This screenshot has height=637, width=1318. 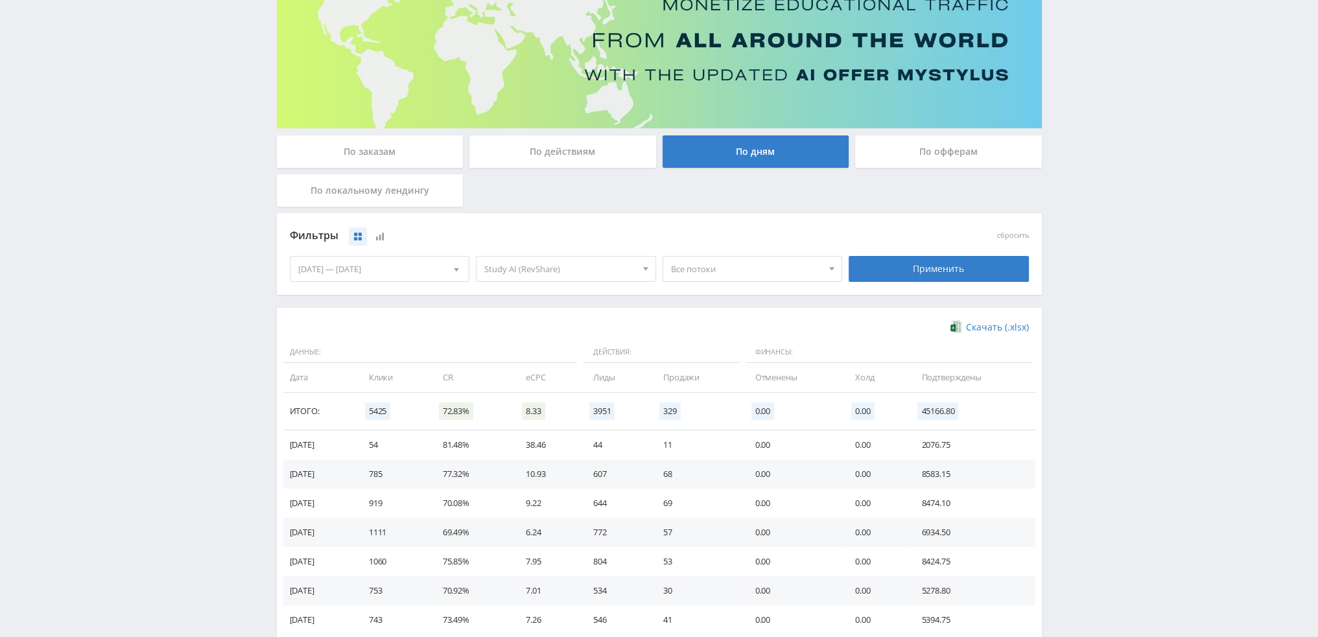 What do you see at coordinates (370, 152) in the screenshot?
I see `div: По заказам` at bounding box center [370, 152].